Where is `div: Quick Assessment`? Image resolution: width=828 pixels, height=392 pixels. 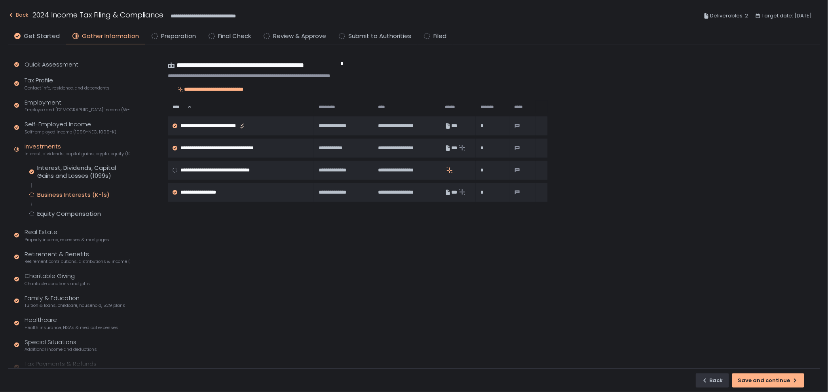 div: Quick Assessment is located at coordinates (51, 65).